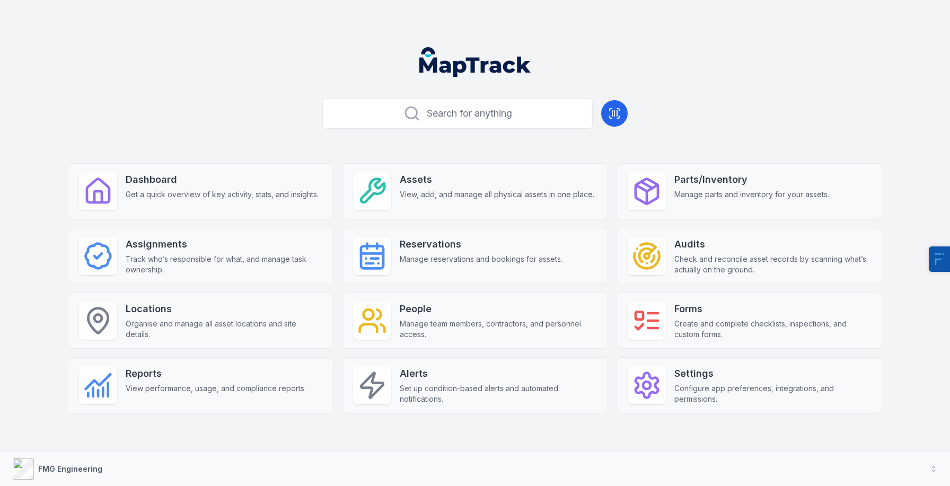 This screenshot has height=486, width=950. What do you see at coordinates (498, 374) in the screenshot?
I see `strong: Alerts` at bounding box center [498, 374].